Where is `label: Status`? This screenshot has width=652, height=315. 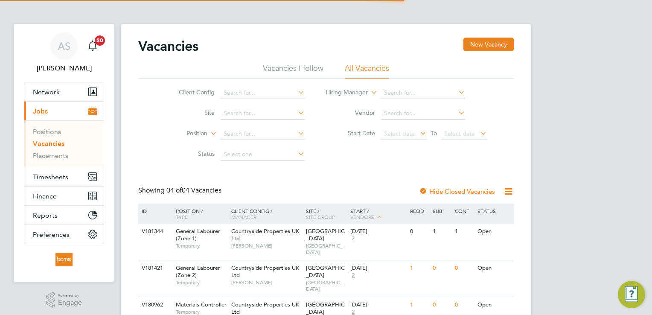 label: Status is located at coordinates (190, 154).